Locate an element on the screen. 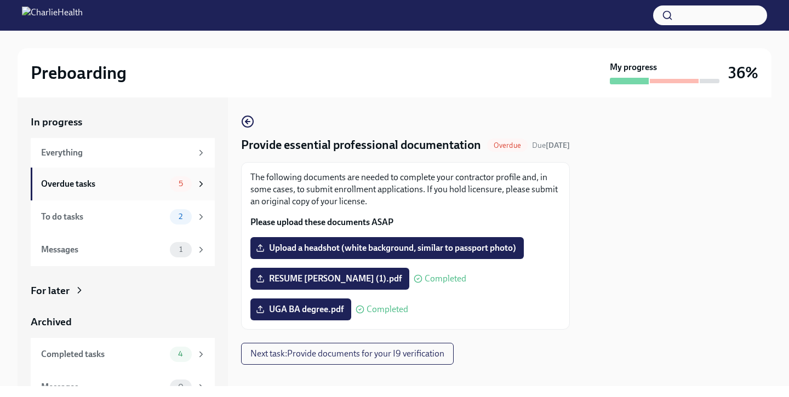 The width and height of the screenshot is (789, 397). a: Archived is located at coordinates (123, 322).